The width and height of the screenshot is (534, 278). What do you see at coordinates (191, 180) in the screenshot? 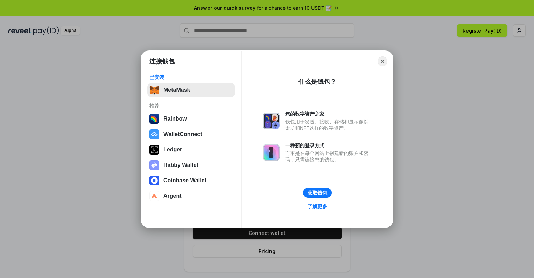
I see `button: Coinbase Wallet` at bounding box center [191, 180].